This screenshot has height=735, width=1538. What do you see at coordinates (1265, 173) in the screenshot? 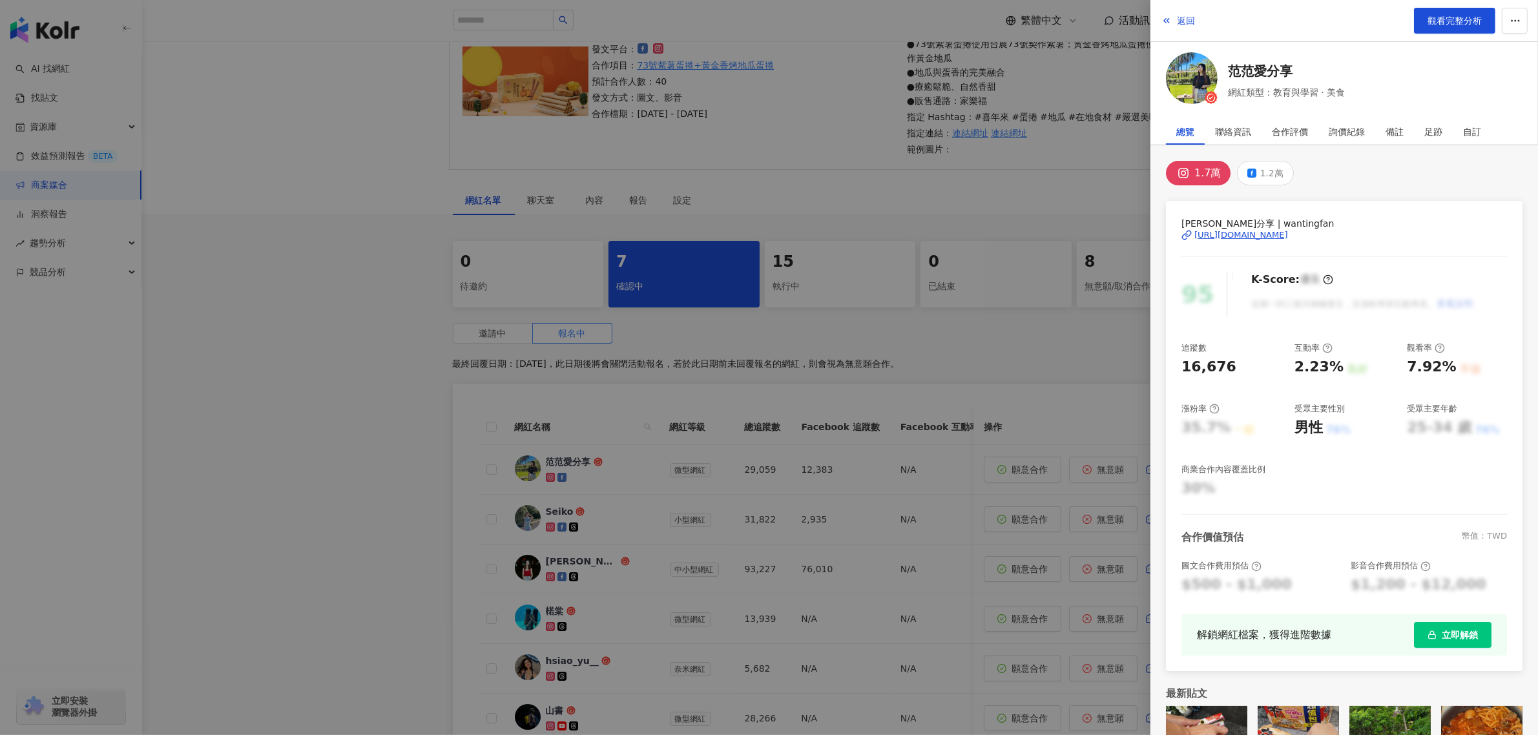
I see `button: 1.2萬` at bounding box center [1265, 173].